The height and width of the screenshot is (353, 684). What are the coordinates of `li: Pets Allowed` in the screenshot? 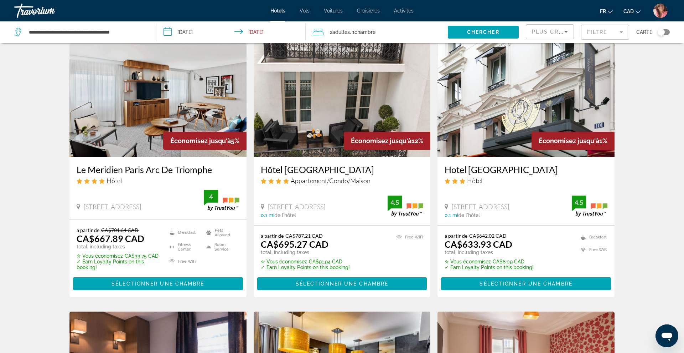 It's located at (221, 232).